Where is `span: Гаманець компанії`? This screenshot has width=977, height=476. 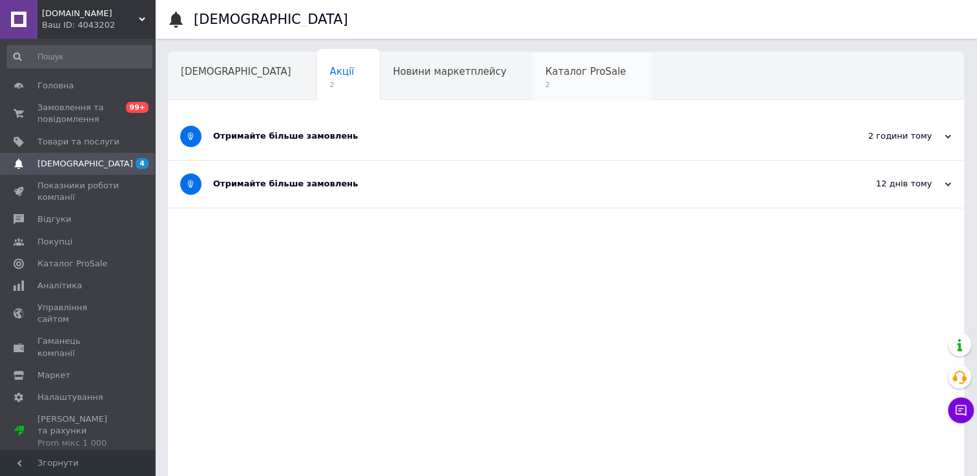 span: Гаманець компанії is located at coordinates (78, 347).